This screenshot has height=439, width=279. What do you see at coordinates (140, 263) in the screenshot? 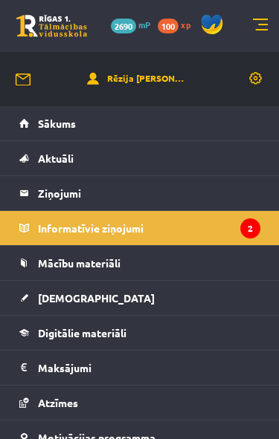
I see `a: Mācību materiāli` at bounding box center [140, 263].